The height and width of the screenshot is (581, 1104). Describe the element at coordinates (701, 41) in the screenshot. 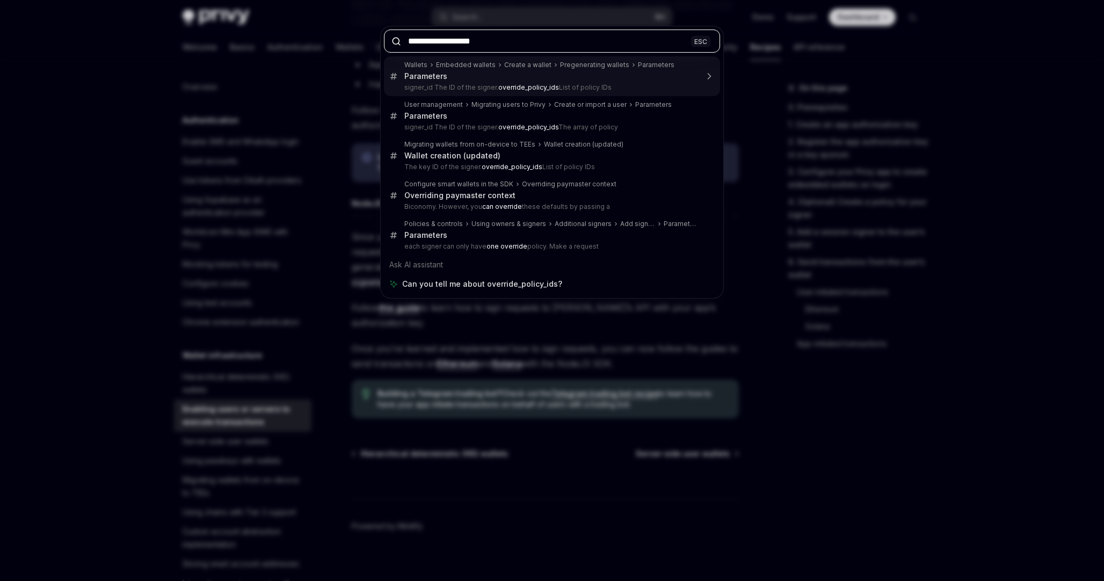

I see `div: ESC` at that location.